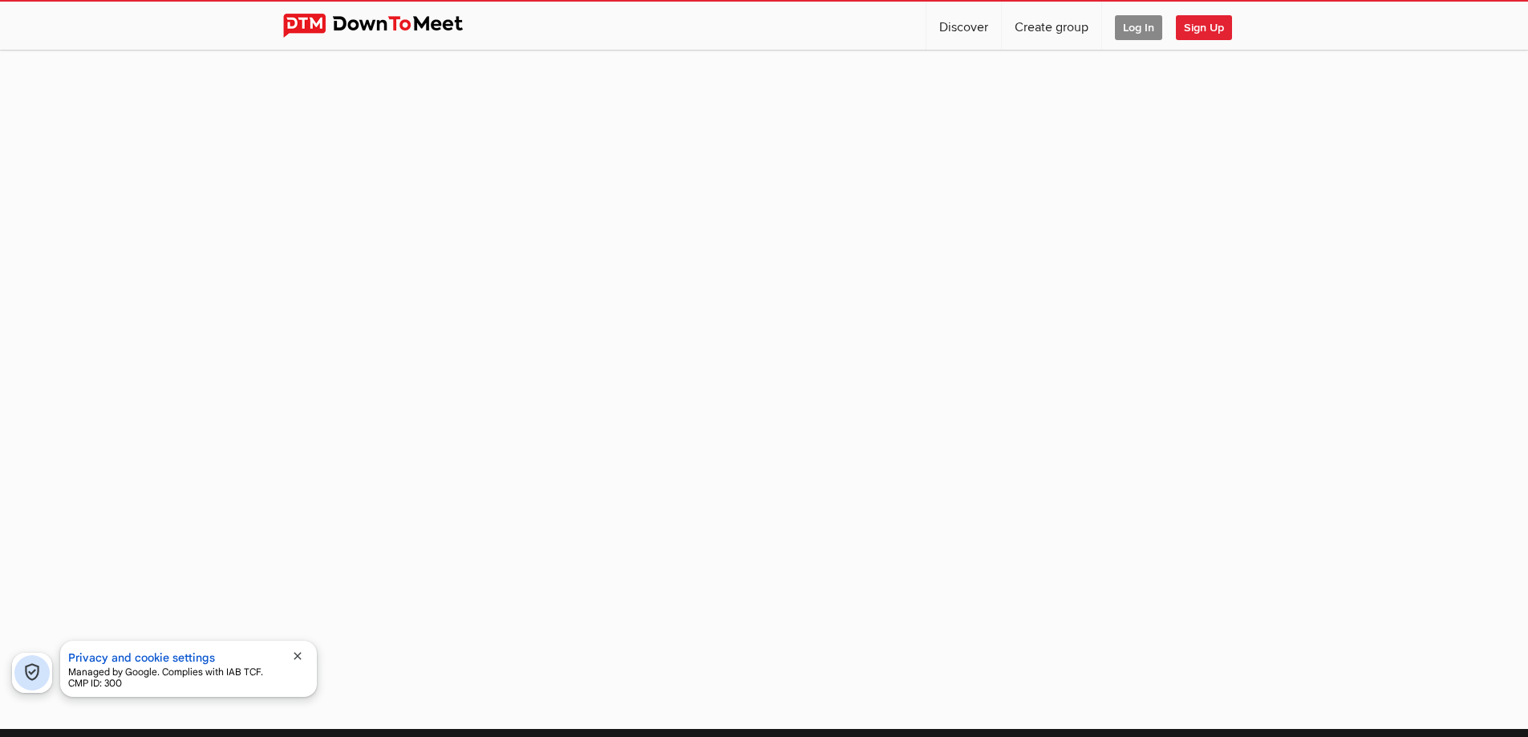  Describe the element at coordinates (964, 26) in the screenshot. I see `a: Discover` at that location.